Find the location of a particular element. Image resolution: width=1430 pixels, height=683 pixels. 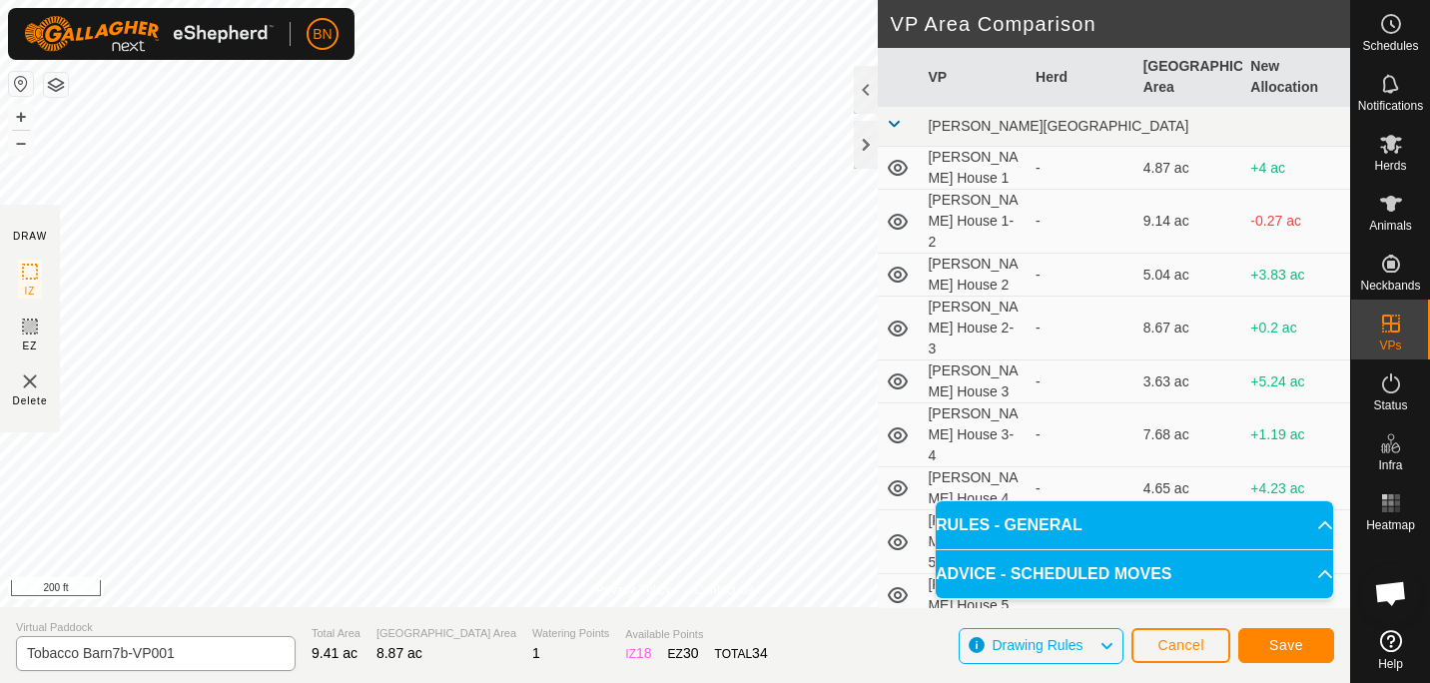

span: Herds is located at coordinates (1390, 166).